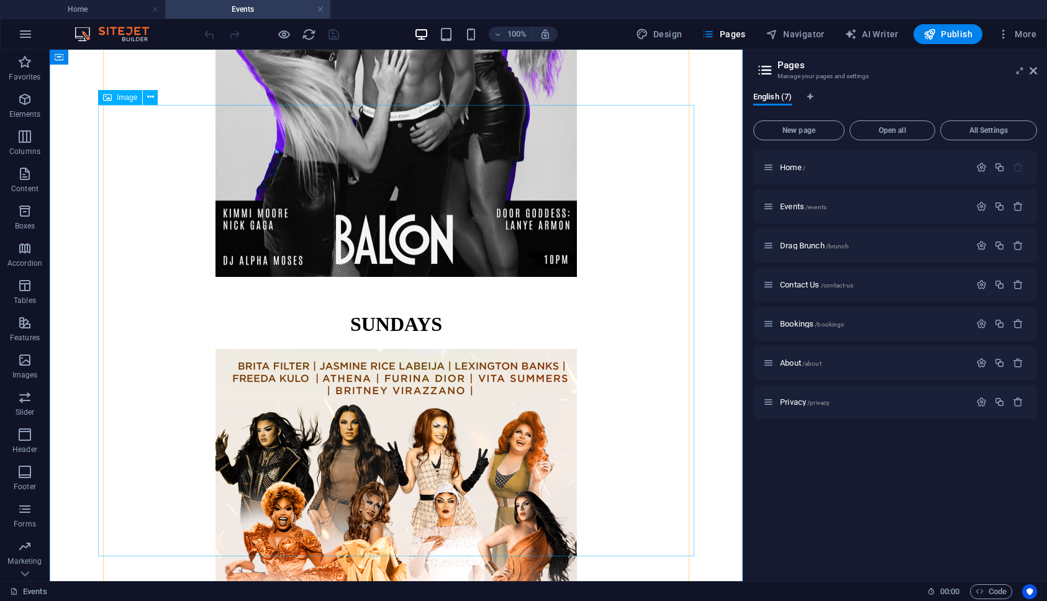 The image size is (1047, 601). I want to click on span: All Settings, so click(989, 130).